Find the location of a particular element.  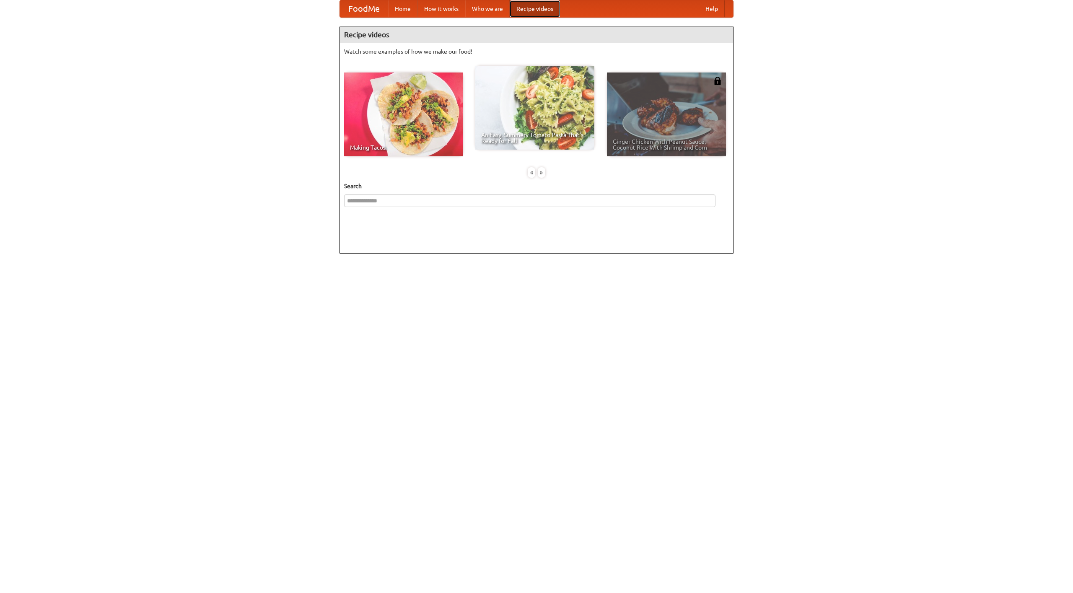

a: Who we are is located at coordinates (488, 9).